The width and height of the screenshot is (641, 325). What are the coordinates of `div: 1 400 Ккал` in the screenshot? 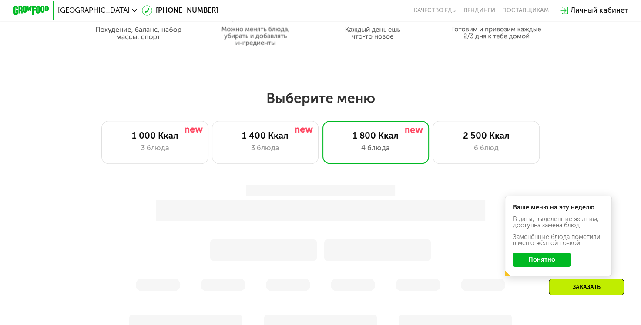 It's located at (265, 136).